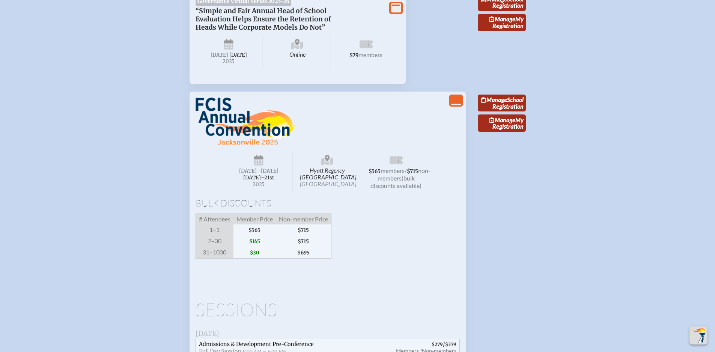  I want to click on a: ManageSchool Registration, so click(502, 103).